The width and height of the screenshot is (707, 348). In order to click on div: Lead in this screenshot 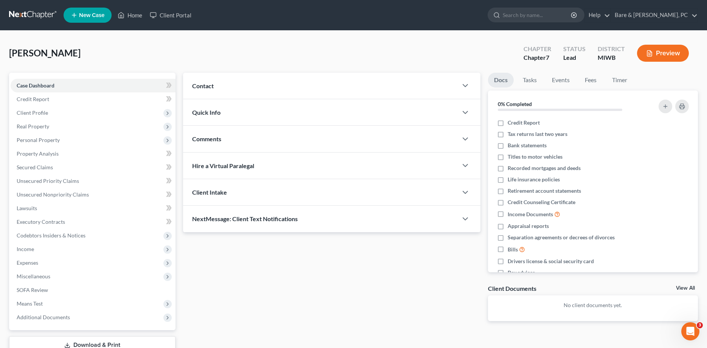, I will do `click(574, 58)`.